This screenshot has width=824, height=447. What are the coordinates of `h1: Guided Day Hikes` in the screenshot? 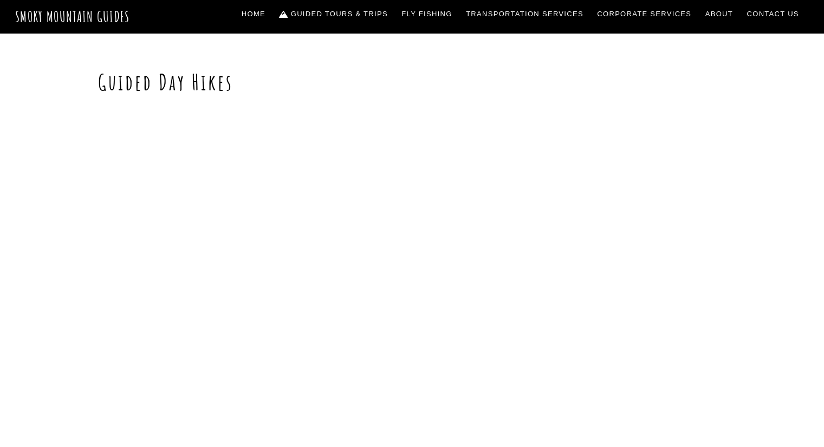 It's located at (412, 82).